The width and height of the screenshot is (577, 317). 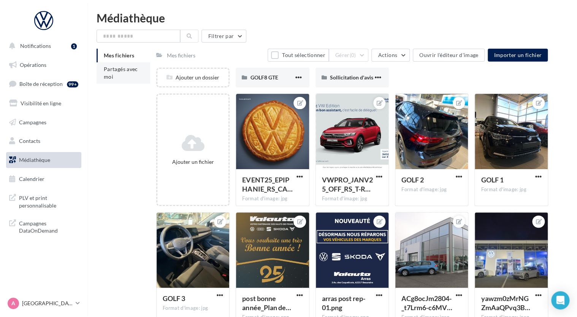 What do you see at coordinates (41, 84) in the screenshot?
I see `span: Boîte de réception` at bounding box center [41, 84].